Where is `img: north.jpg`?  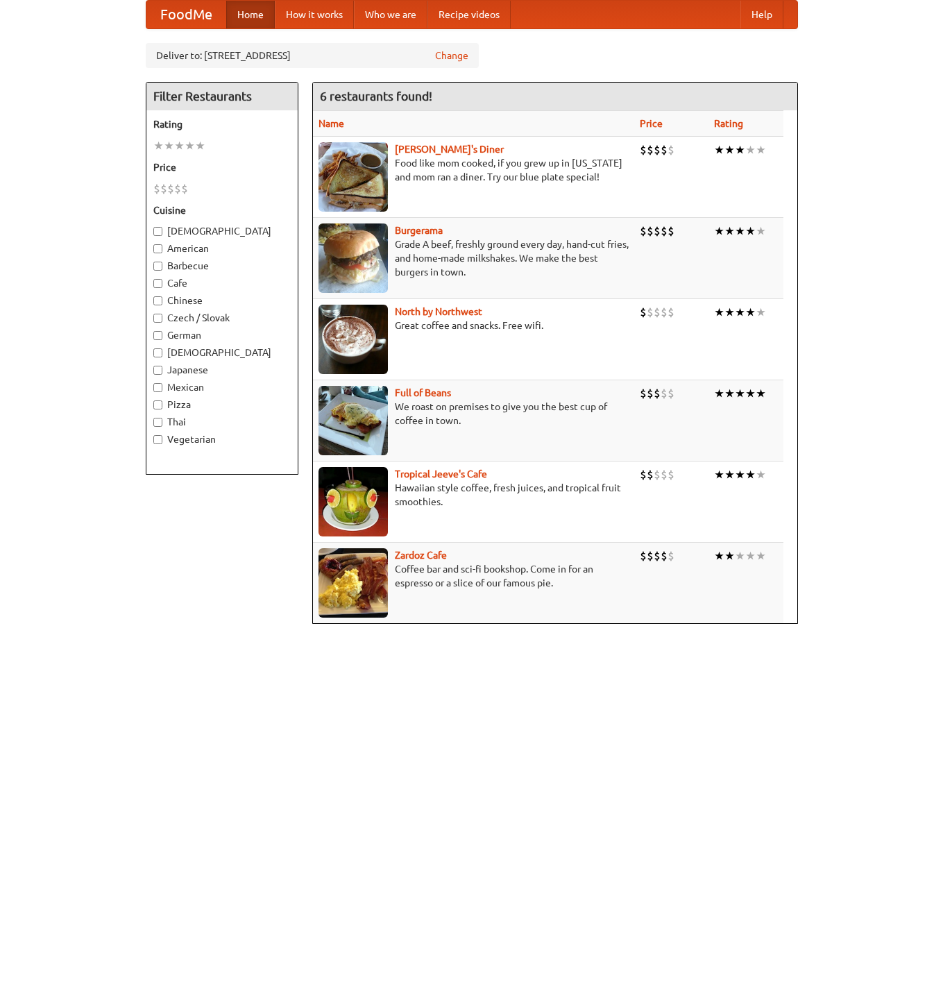 img: north.jpg is located at coordinates (353, 339).